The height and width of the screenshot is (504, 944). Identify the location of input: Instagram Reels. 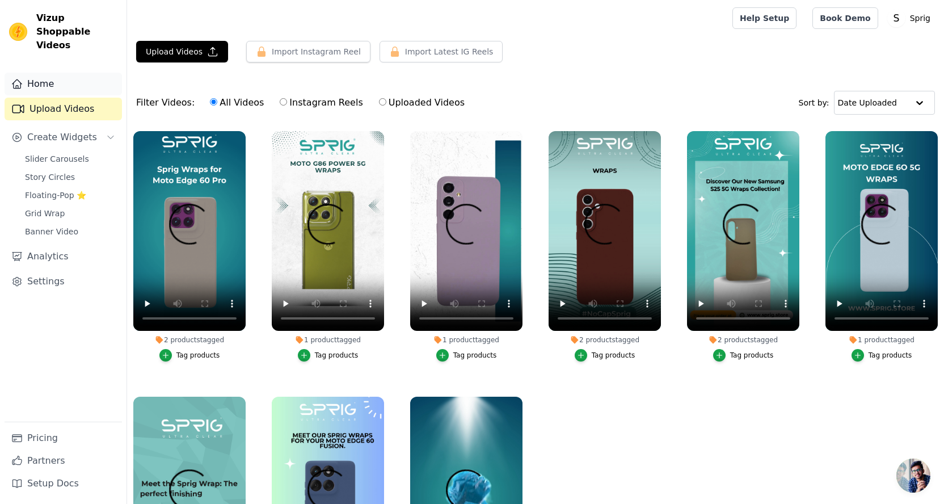
(283, 102).